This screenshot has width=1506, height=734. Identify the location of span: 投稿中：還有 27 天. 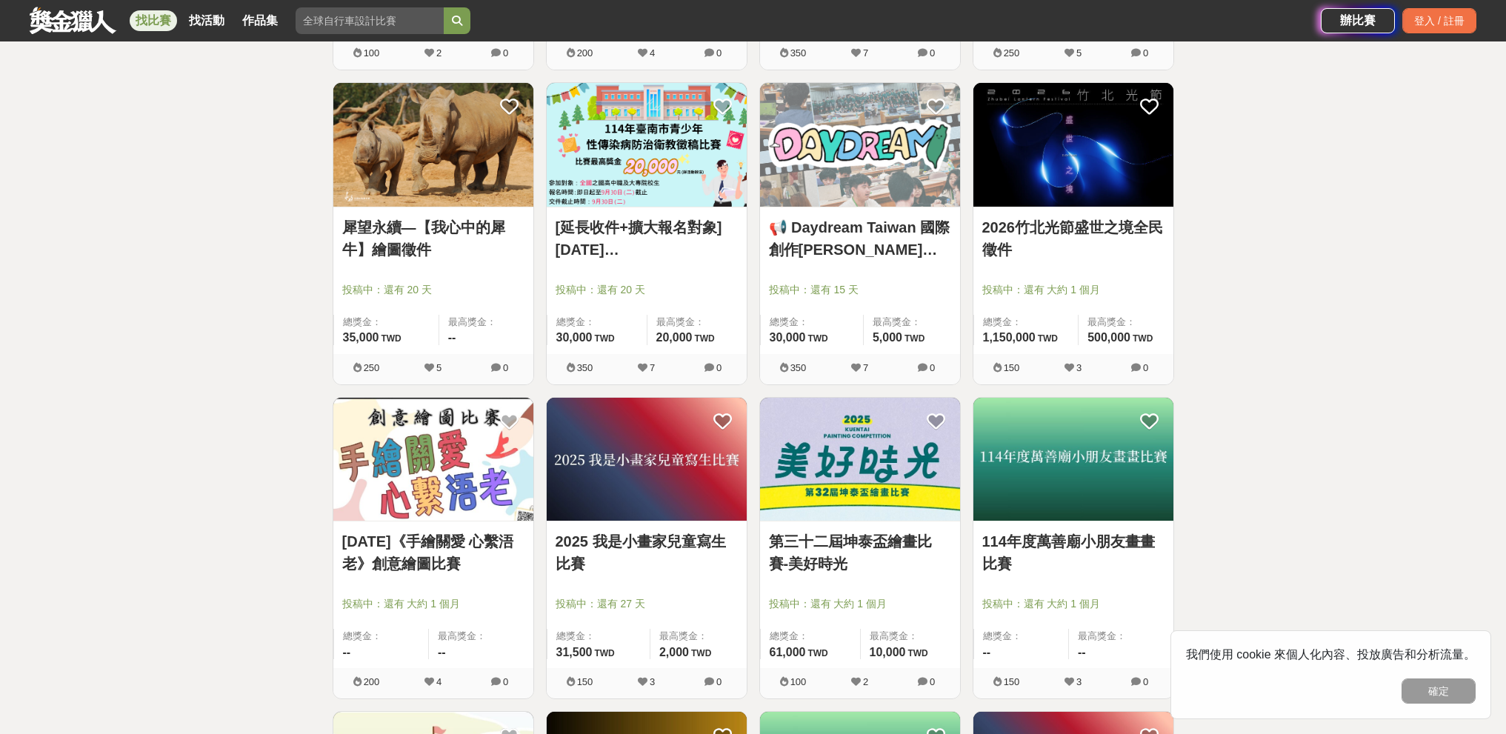
(647, 604).